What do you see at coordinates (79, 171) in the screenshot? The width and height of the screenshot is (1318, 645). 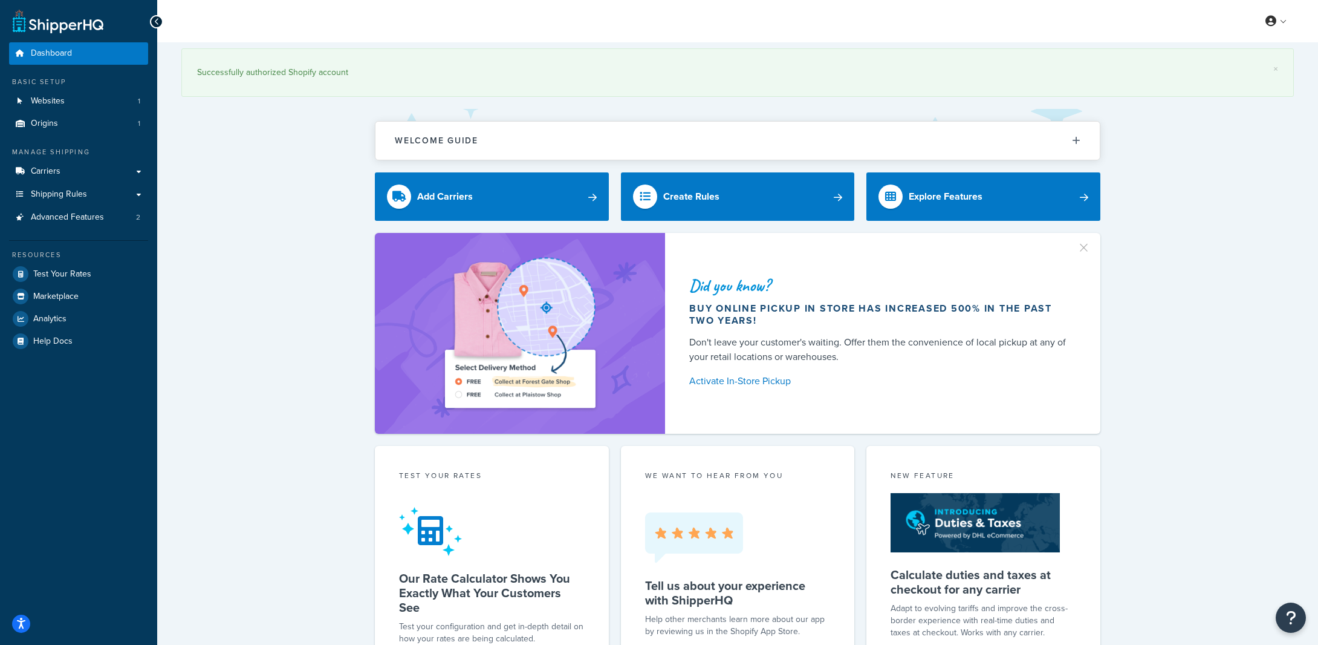 I see `li: Carriers` at bounding box center [79, 171].